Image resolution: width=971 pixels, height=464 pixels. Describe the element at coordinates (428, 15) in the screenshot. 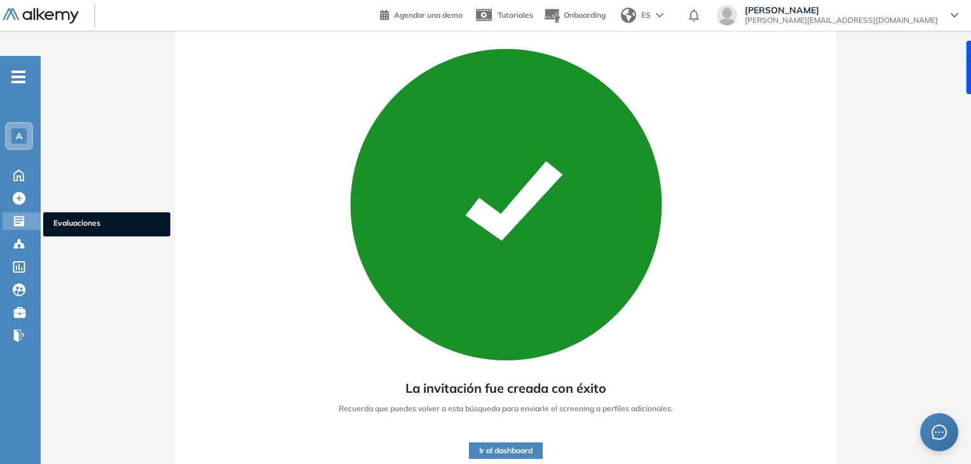

I see `span: Agendar una demo` at that location.